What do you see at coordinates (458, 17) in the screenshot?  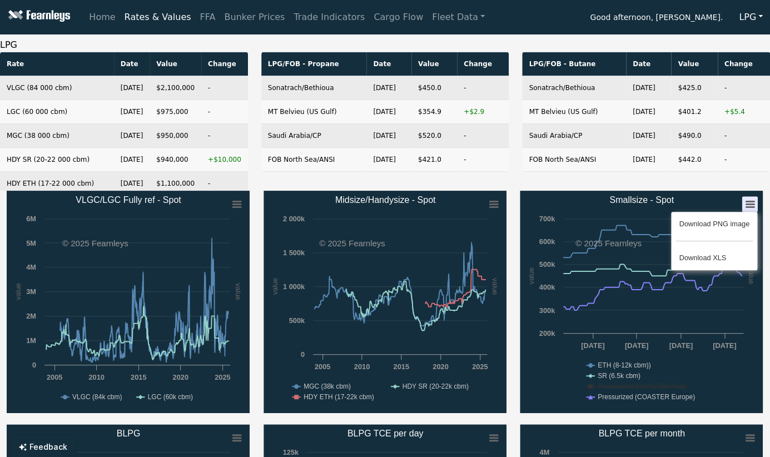 I see `a: Fleet Data` at bounding box center [458, 17].